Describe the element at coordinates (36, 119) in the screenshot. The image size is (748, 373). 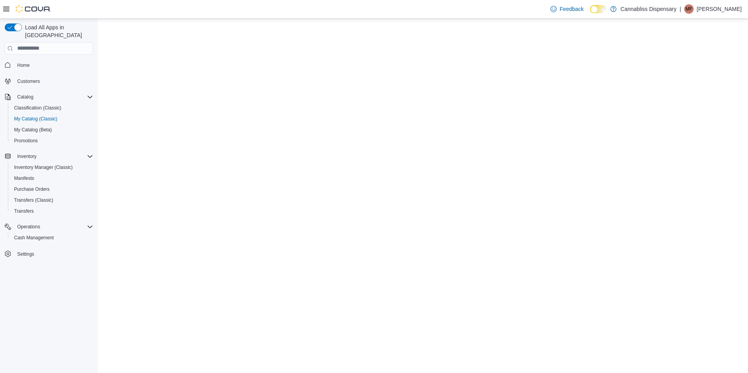
I see `a: My Catalog (Classic)` at that location.